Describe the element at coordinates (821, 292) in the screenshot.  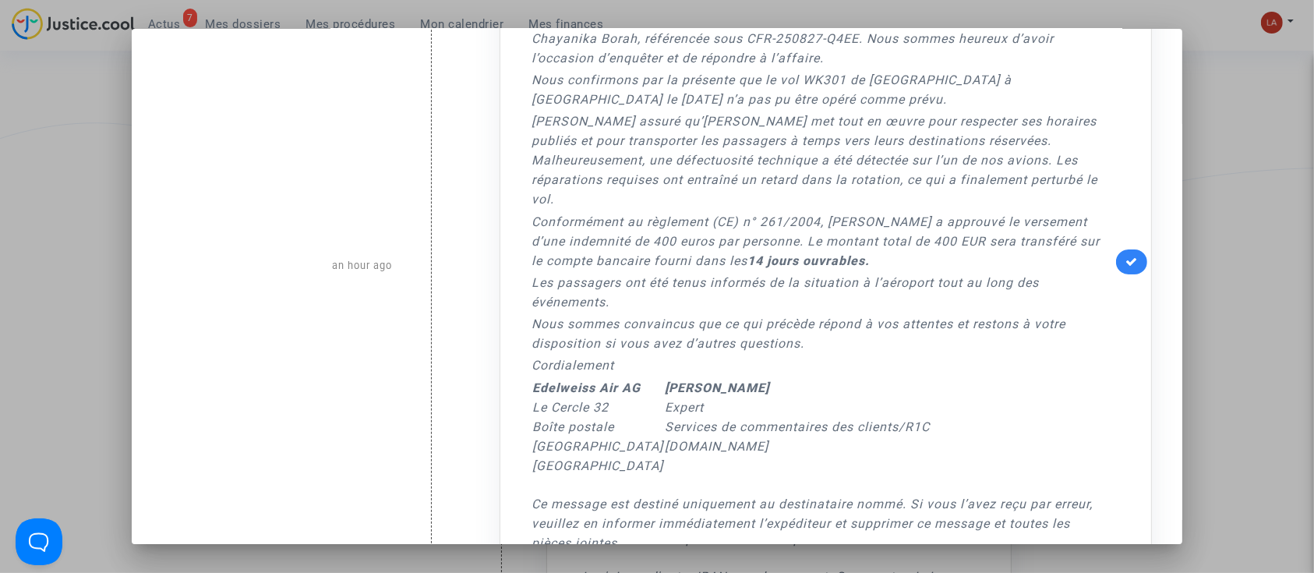
I see `p: Les passagers ont été tenus informés de la situation à l’aéroport tout au long des événements.` at that location.